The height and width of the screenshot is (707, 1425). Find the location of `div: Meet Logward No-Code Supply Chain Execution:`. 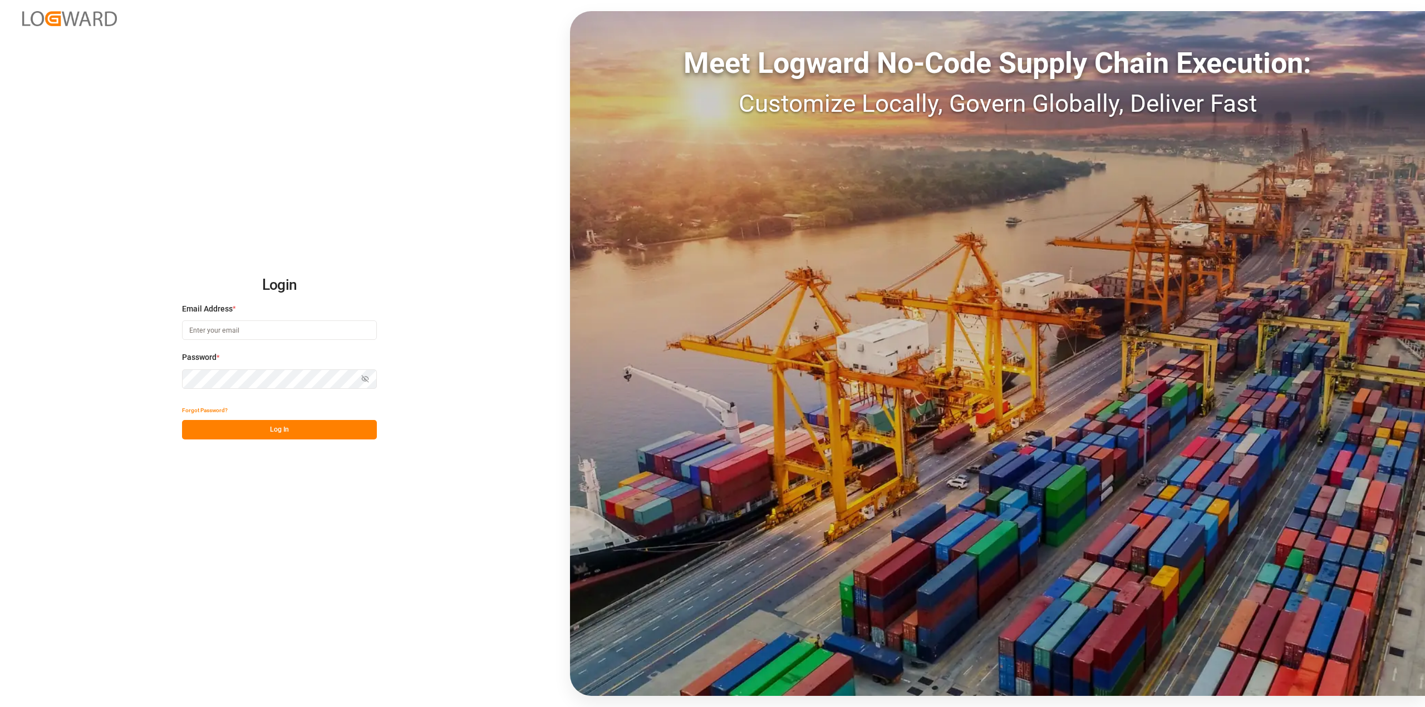

div: Meet Logward No-Code Supply Chain Execution: is located at coordinates (997, 63).